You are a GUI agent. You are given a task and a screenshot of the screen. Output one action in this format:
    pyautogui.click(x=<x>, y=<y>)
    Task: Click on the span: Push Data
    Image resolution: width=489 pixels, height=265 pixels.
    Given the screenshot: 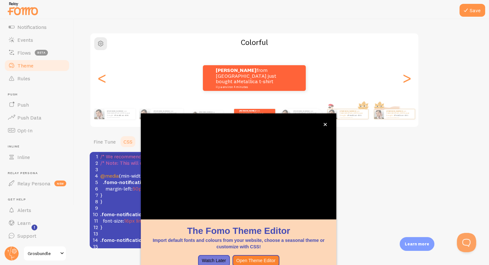 What is the action you would take?
    pyautogui.click(x=29, y=118)
    